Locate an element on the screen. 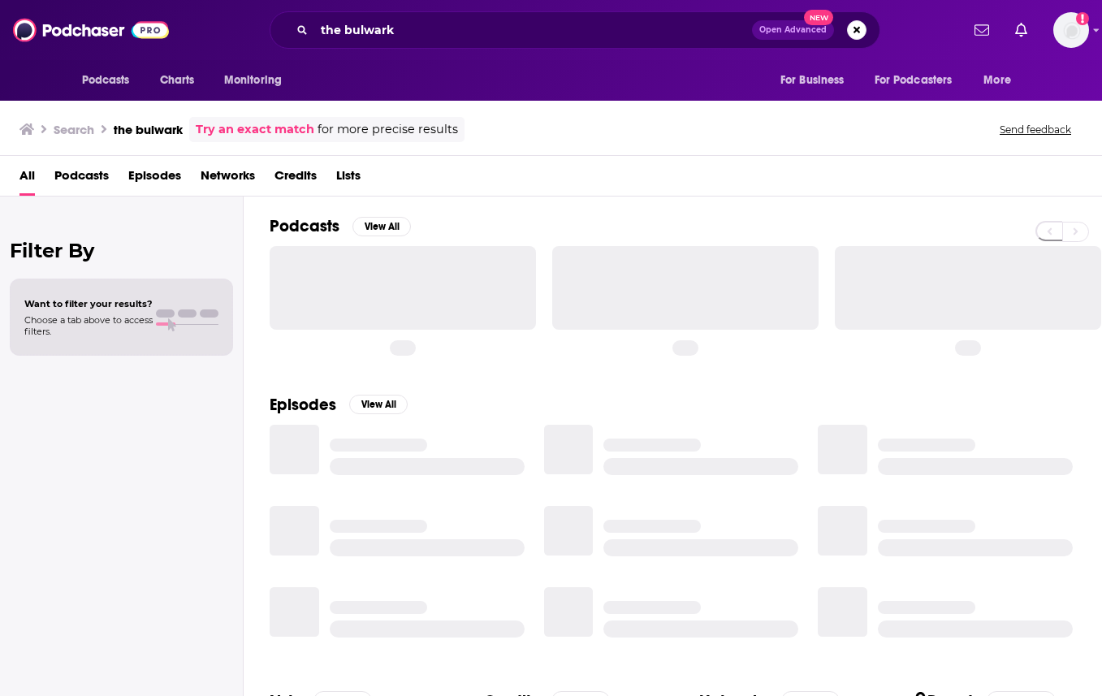 The width and height of the screenshot is (1102, 696). a: Lists is located at coordinates (348, 179).